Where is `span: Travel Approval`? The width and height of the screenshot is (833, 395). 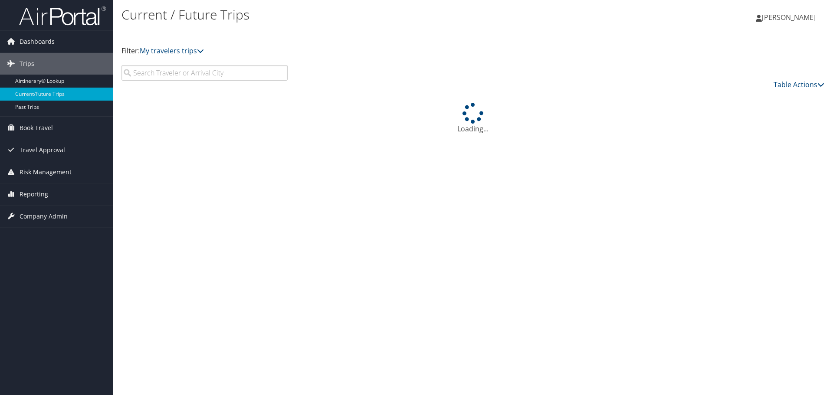
span: Travel Approval is located at coordinates (42, 150).